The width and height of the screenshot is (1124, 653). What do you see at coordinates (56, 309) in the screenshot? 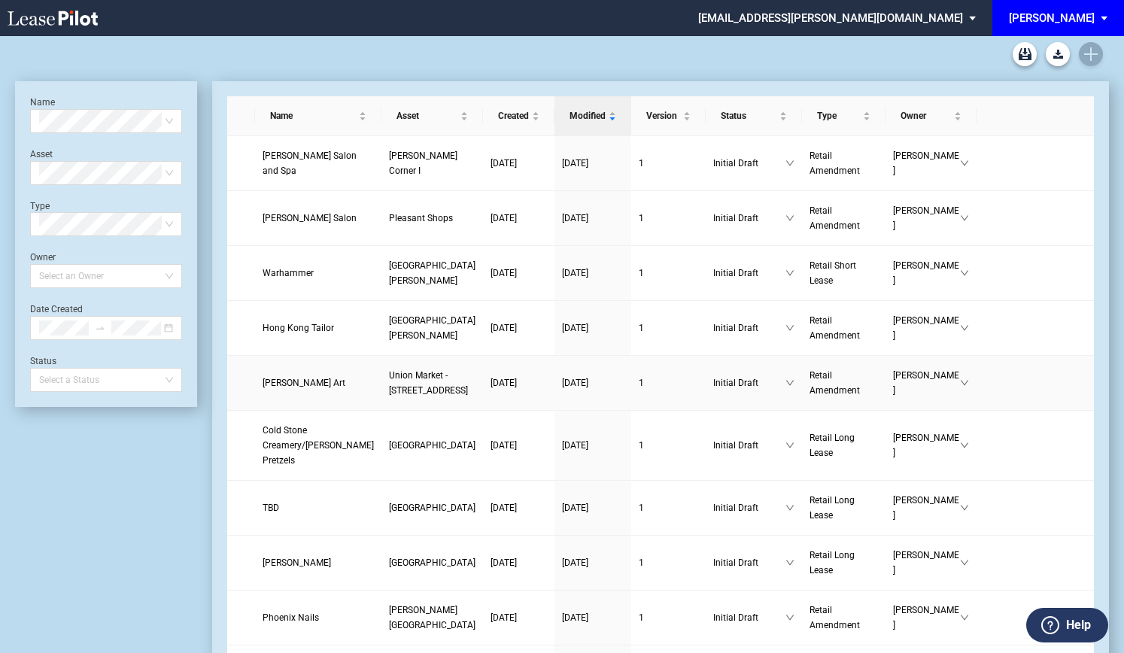
I see `label: Date Created` at bounding box center [56, 309].